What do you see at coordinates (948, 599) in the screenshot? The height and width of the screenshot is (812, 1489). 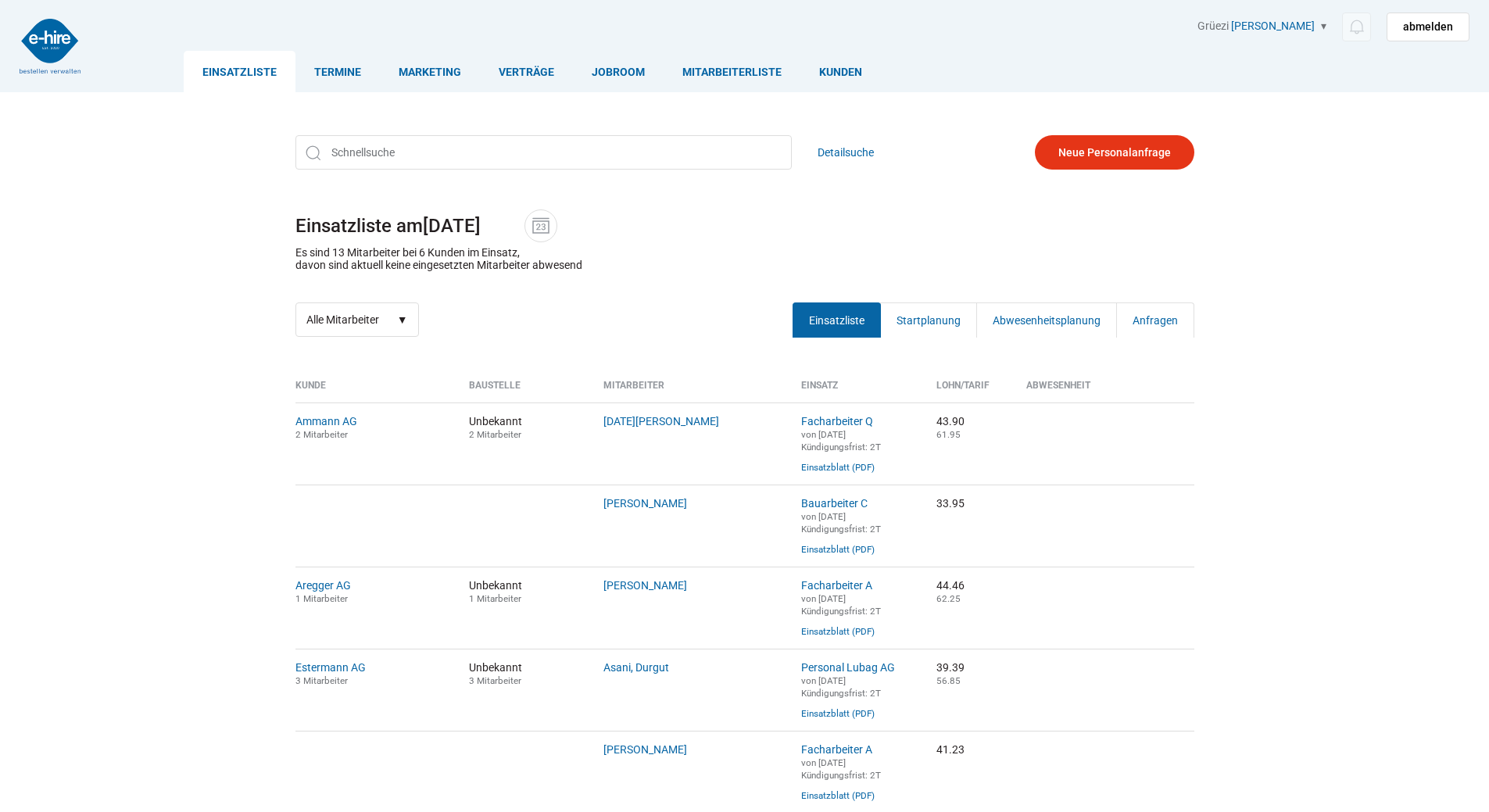 I see `small: 62.25` at bounding box center [948, 599].